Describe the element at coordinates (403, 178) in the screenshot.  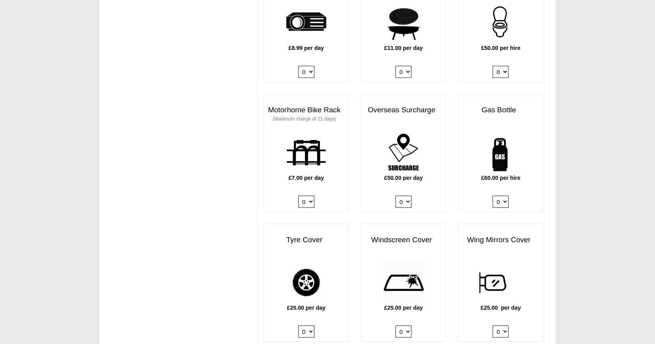
I see `b: £50.00 per day` at that location.